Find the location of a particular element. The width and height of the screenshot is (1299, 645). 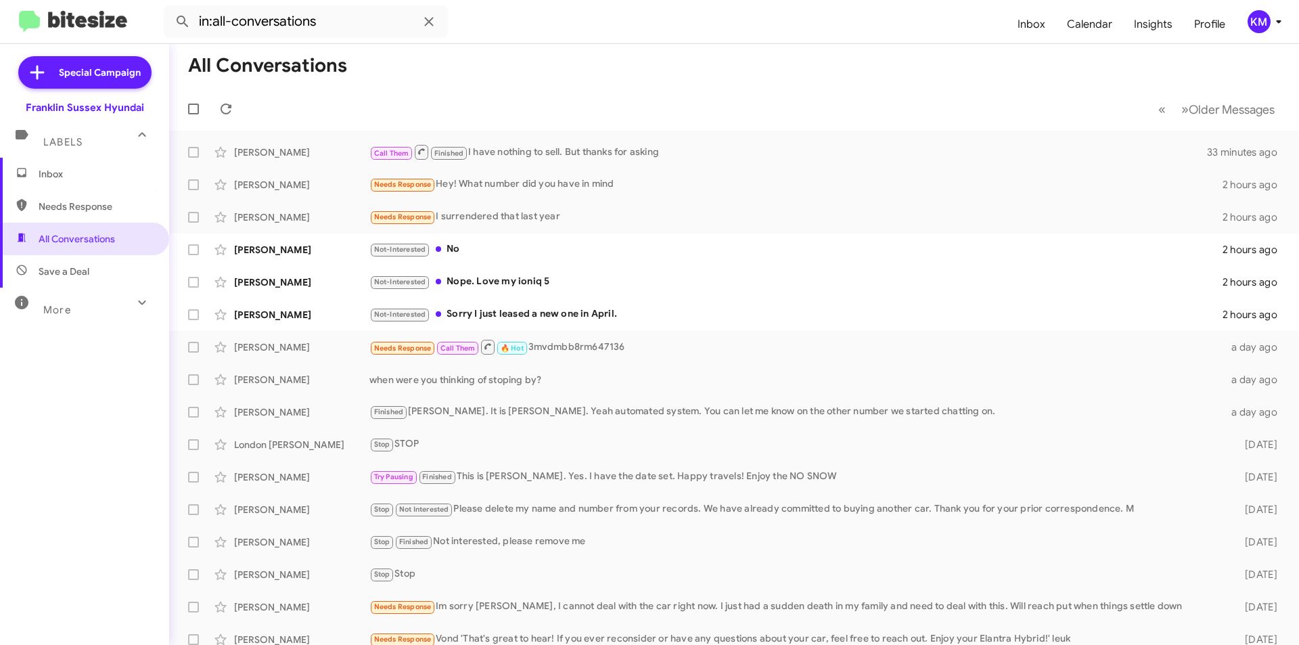

div: Nope. Love my ioniq 5 is located at coordinates (796, 281).